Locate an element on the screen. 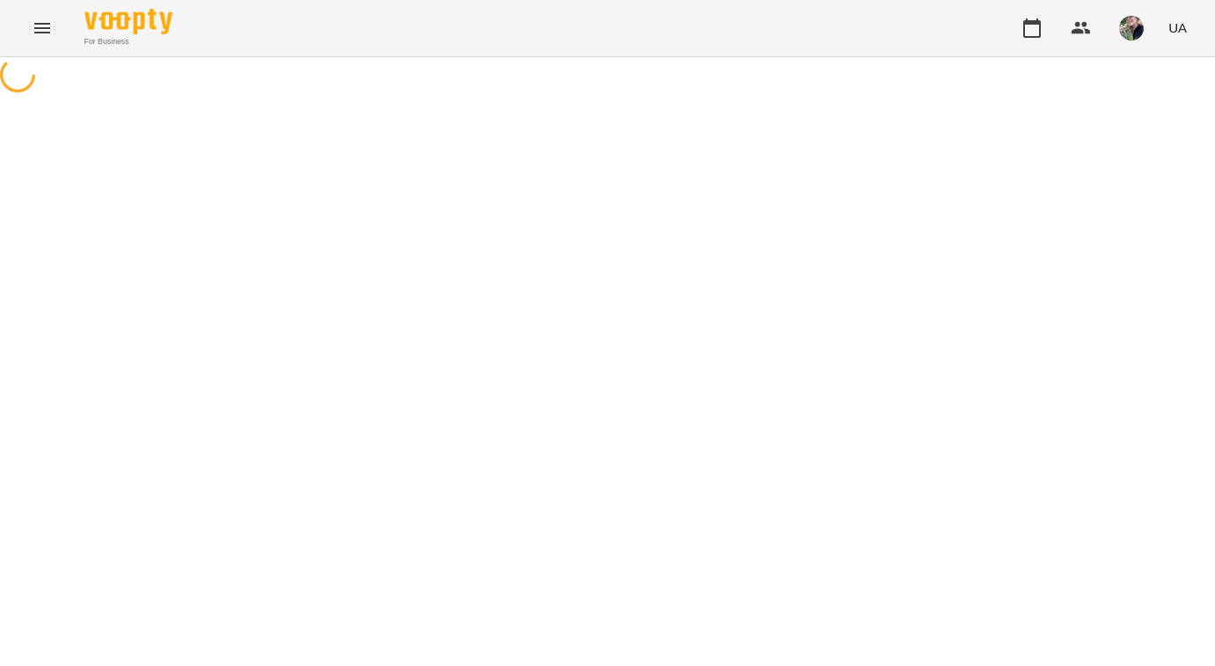 This screenshot has width=1215, height=666. img: ee1b7481cd68f5b66c71edb09350e4c2.jpg is located at coordinates (1131, 28).